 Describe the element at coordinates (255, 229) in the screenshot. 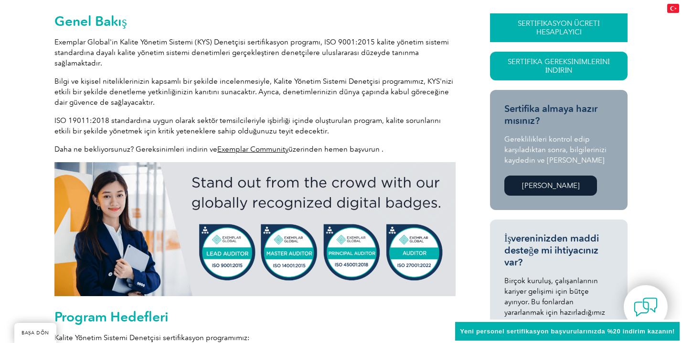

I see `img: rozetler` at that location.